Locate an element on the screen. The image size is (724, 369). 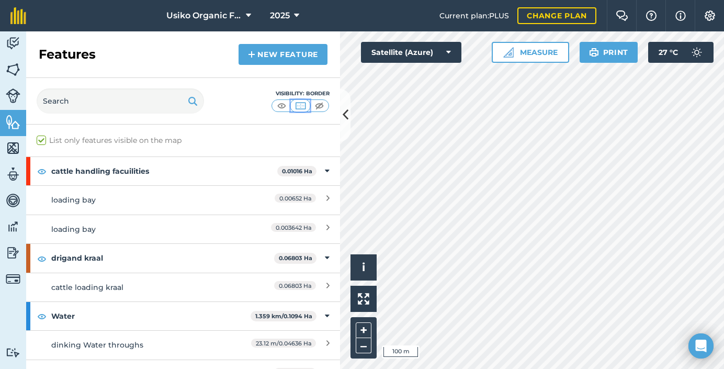
button: Satellite (Azure) is located at coordinates (411, 52).